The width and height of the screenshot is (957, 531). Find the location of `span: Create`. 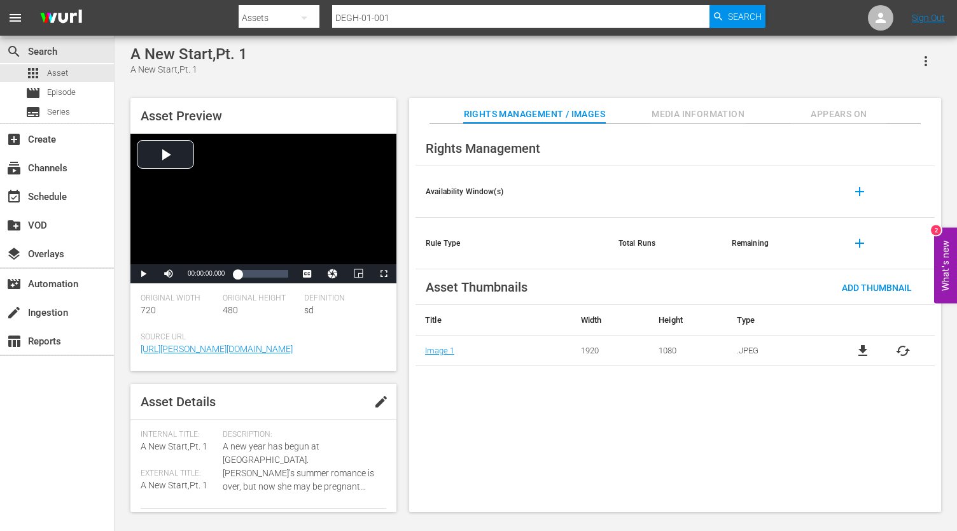

span: Create is located at coordinates (14, 139).